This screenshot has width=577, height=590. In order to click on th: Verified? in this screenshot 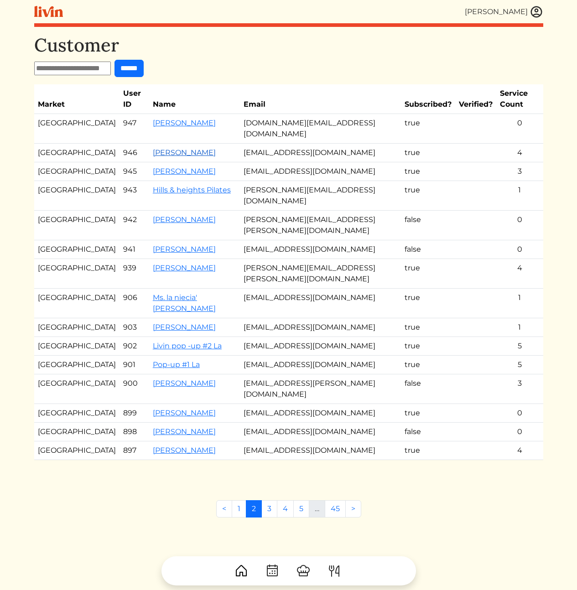, I will do `click(476, 99)`.